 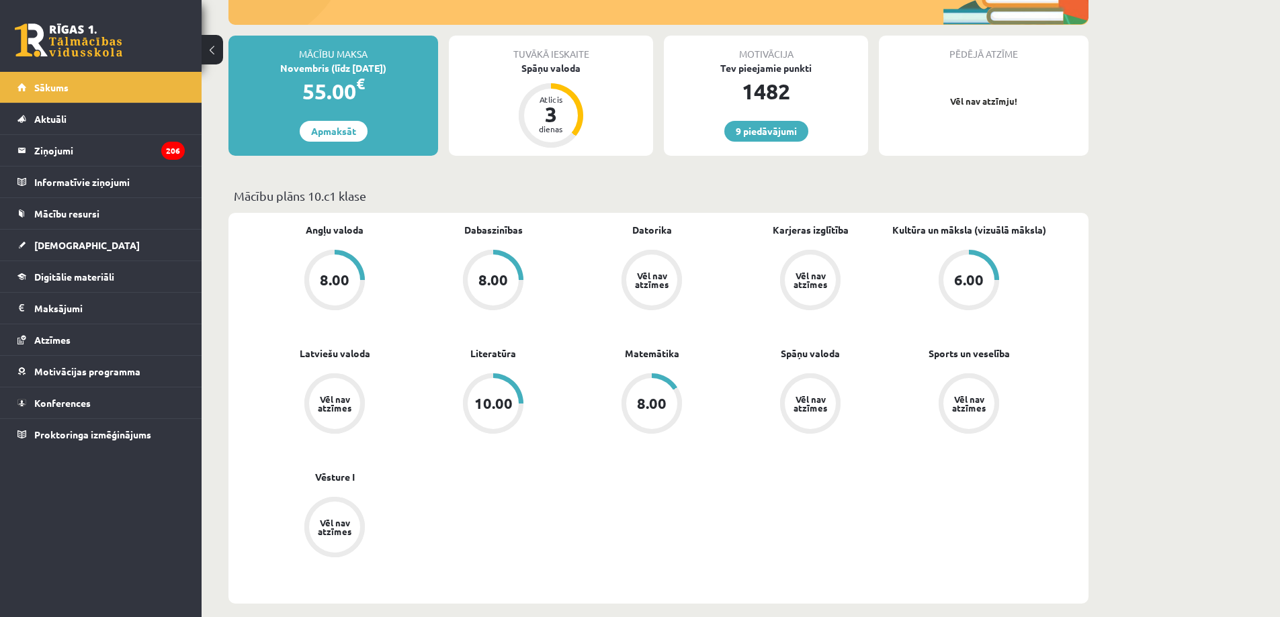 I want to click on span: Konferences, so click(x=62, y=403).